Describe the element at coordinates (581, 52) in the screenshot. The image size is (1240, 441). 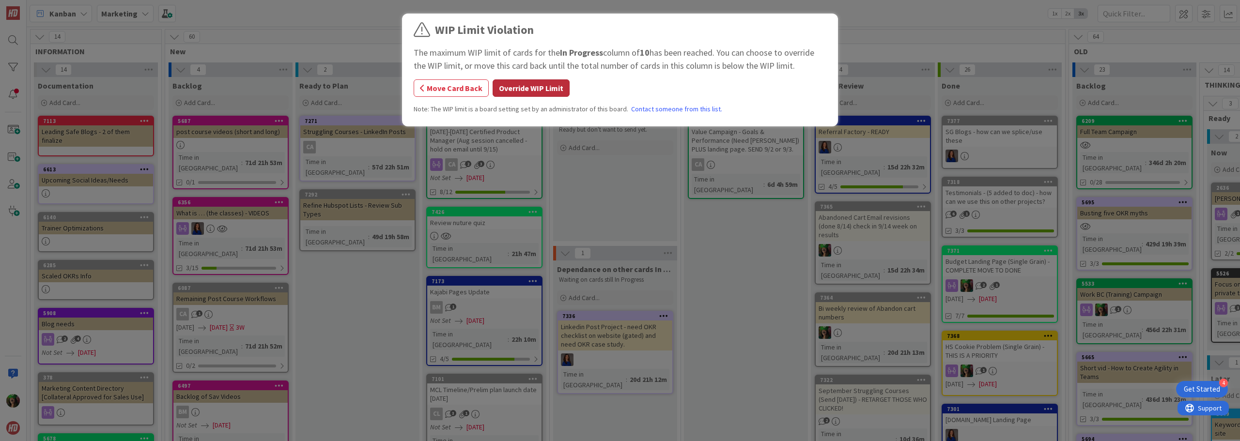
I see `b: In Progress` at that location.